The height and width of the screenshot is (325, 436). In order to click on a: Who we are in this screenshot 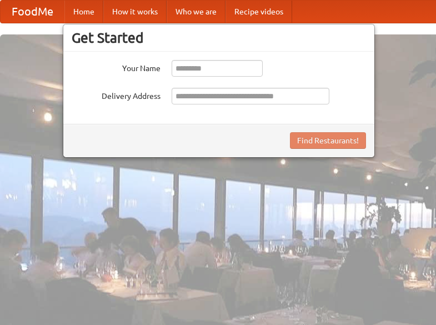, I will do `click(196, 12)`.